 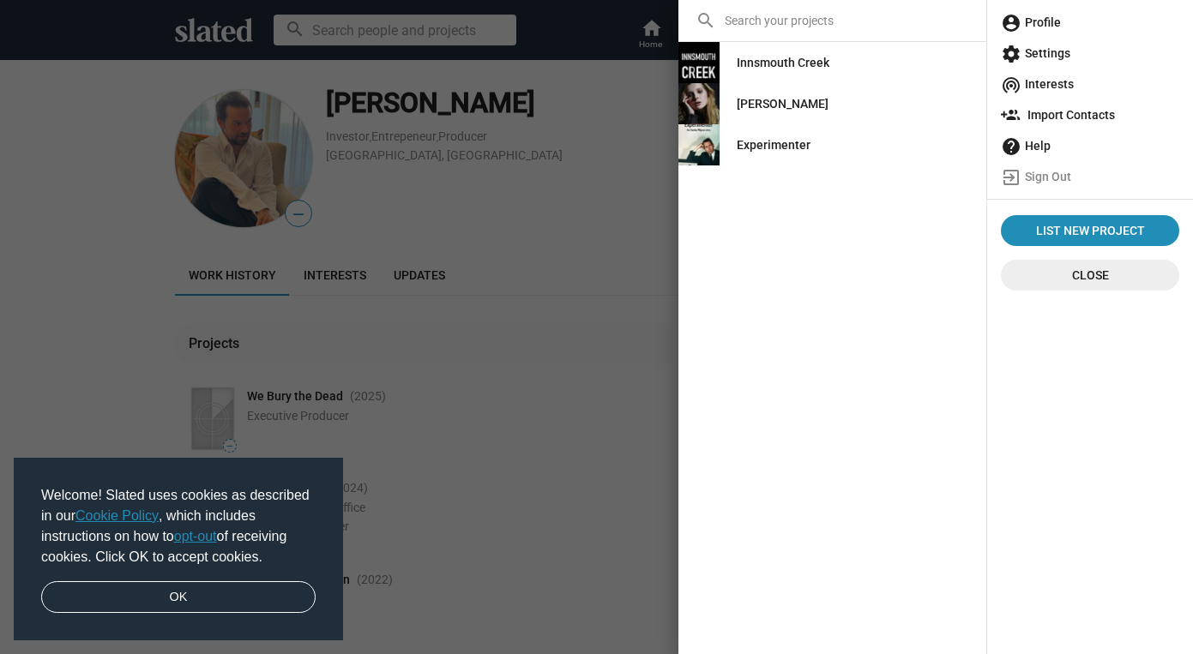 What do you see at coordinates (147, 104) in the screenshot?
I see `div: Hi, Isen. Want to know how good your script is, or how it compares to released movies? Now you can.` at bounding box center [147, 104].